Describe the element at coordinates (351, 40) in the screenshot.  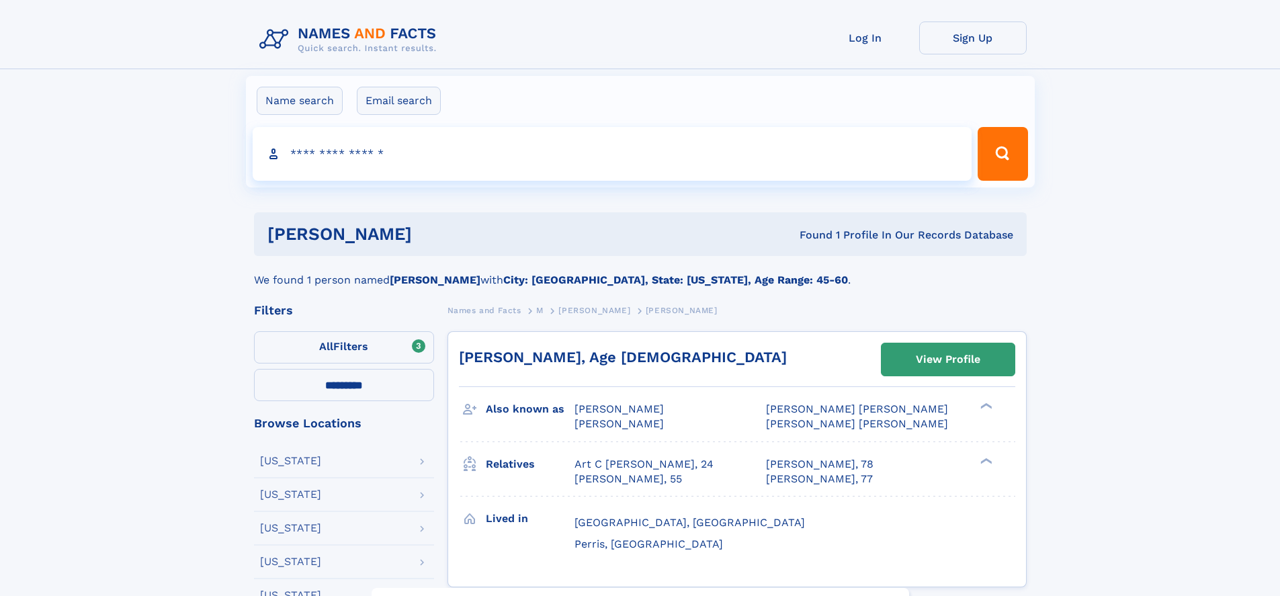
I see `img: Logo Names and Facts` at that location.